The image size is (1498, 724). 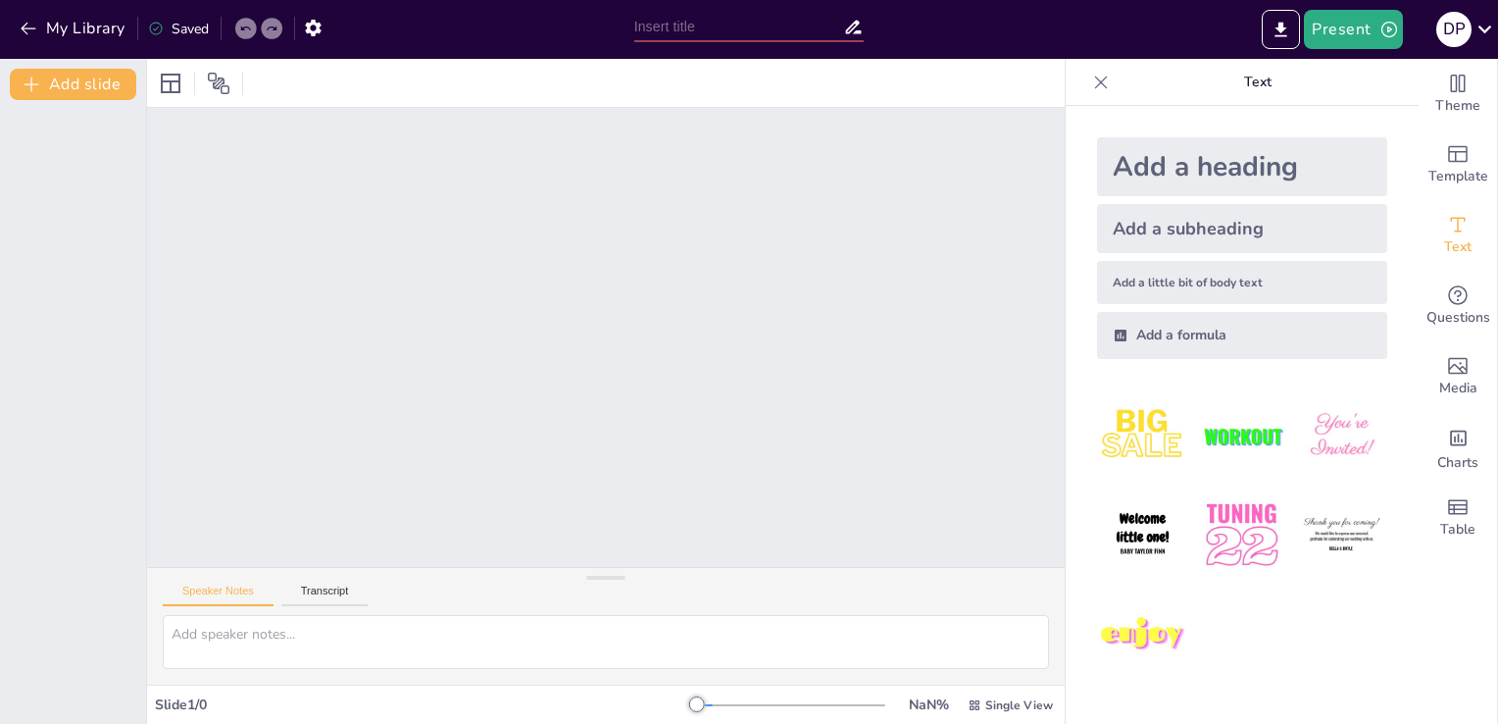 I want to click on div: NaN %, so click(x=928, y=704).